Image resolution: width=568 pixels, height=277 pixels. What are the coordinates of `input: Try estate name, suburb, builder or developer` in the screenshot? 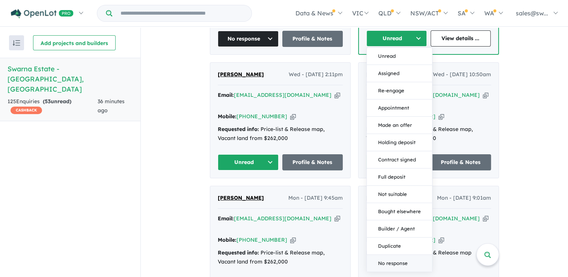 It's located at (182, 13).